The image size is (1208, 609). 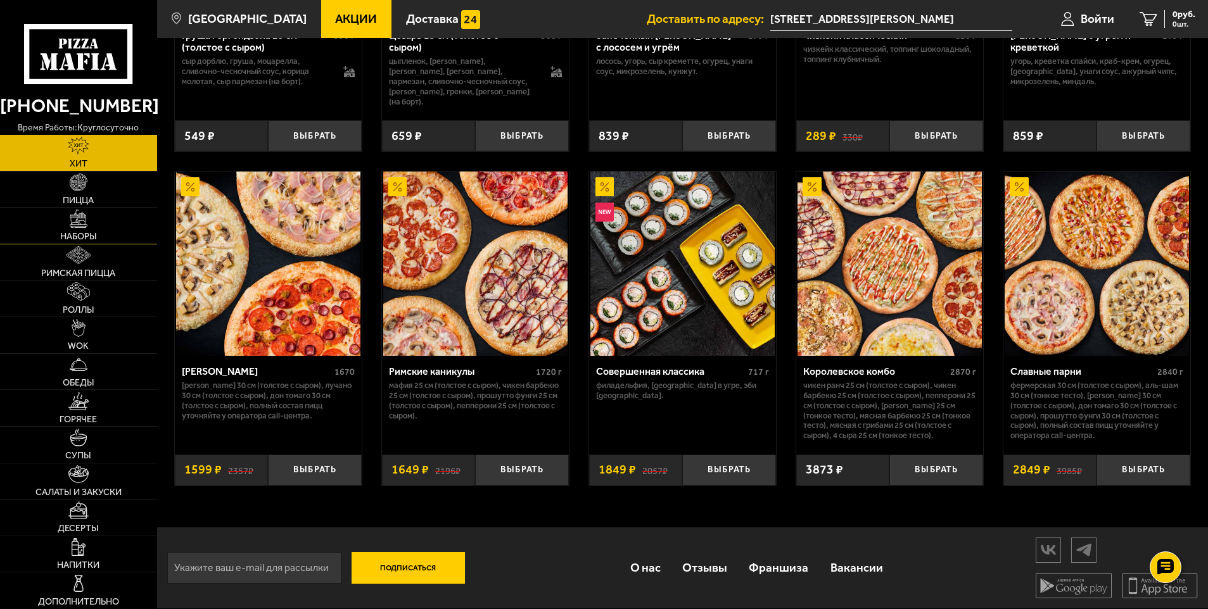 I want to click on span: 0 руб., so click(x=1184, y=15).